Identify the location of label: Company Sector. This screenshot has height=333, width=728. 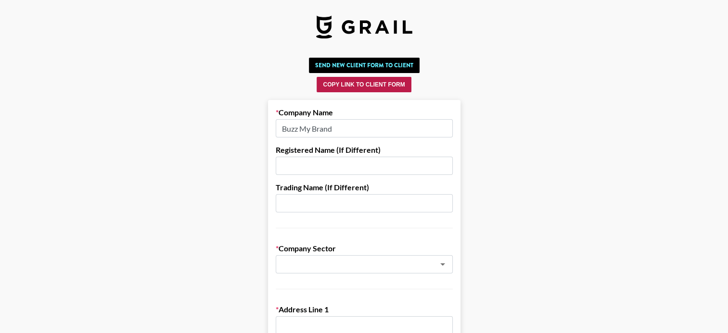
(364, 249).